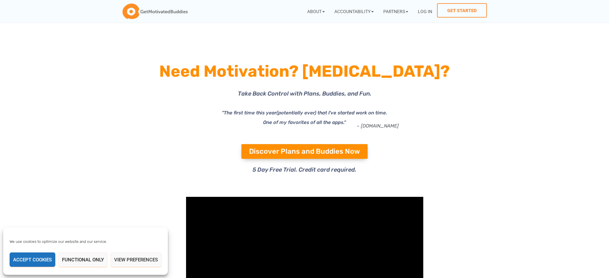  Describe the element at coordinates (396, 11) in the screenshot. I see `a: Partners` at that location.